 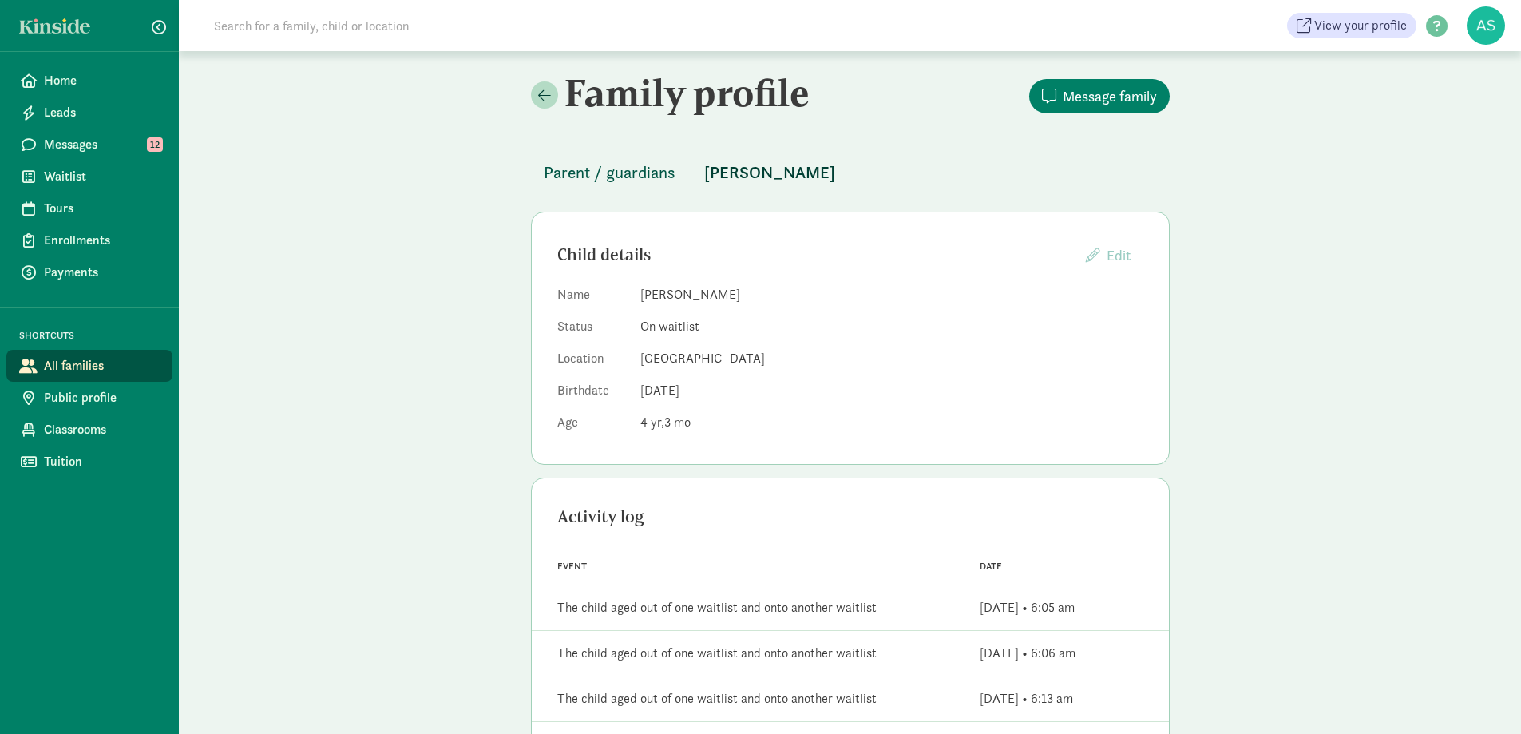 I want to click on a: Home, so click(x=89, y=81).